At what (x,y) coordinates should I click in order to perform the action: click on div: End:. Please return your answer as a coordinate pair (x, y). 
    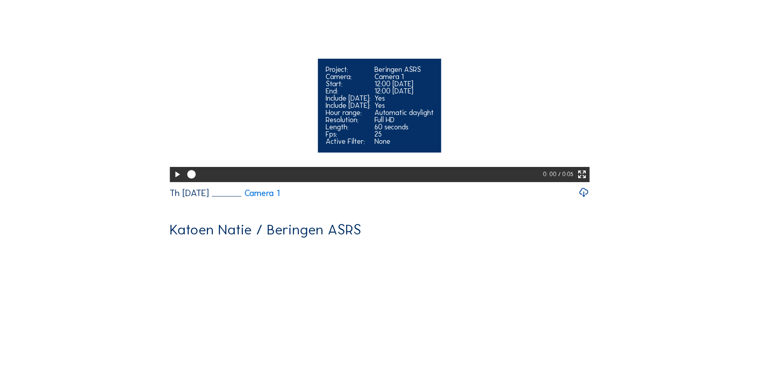
    Looking at the image, I should click on (348, 91).